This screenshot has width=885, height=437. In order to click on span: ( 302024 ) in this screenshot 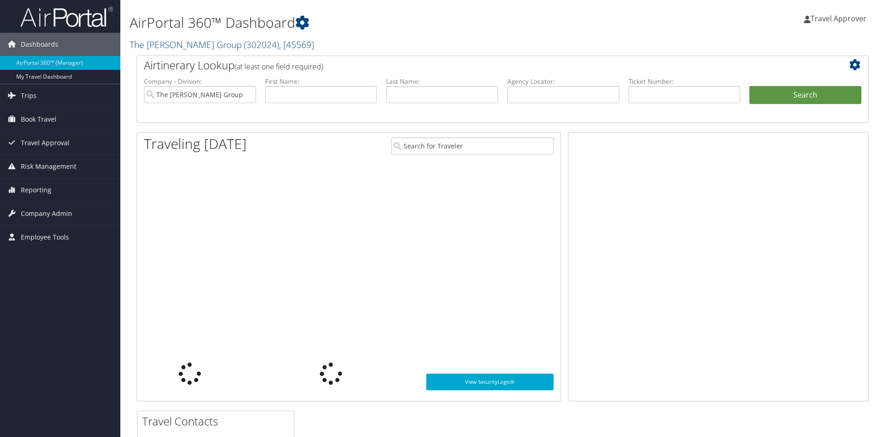, I will do `click(261, 44)`.